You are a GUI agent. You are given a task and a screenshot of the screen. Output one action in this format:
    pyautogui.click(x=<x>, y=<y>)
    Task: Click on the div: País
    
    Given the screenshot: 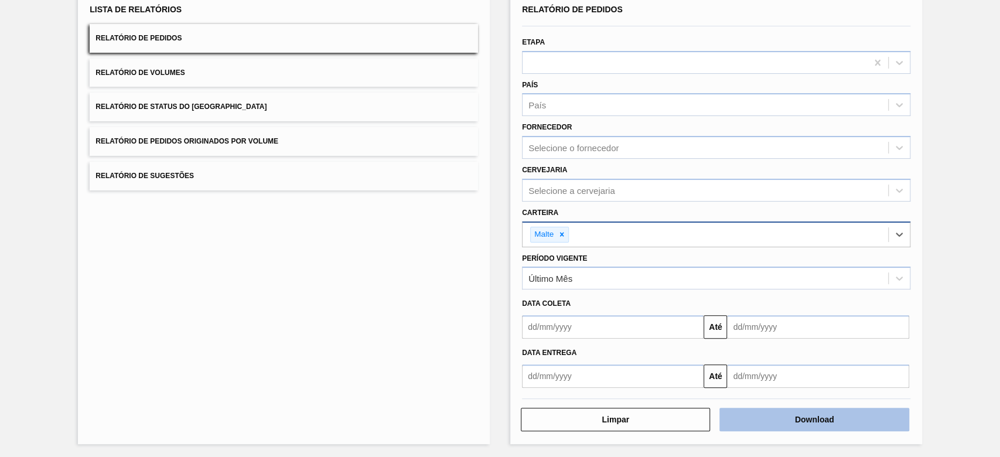 What is the action you would take?
    pyautogui.click(x=537, y=105)
    